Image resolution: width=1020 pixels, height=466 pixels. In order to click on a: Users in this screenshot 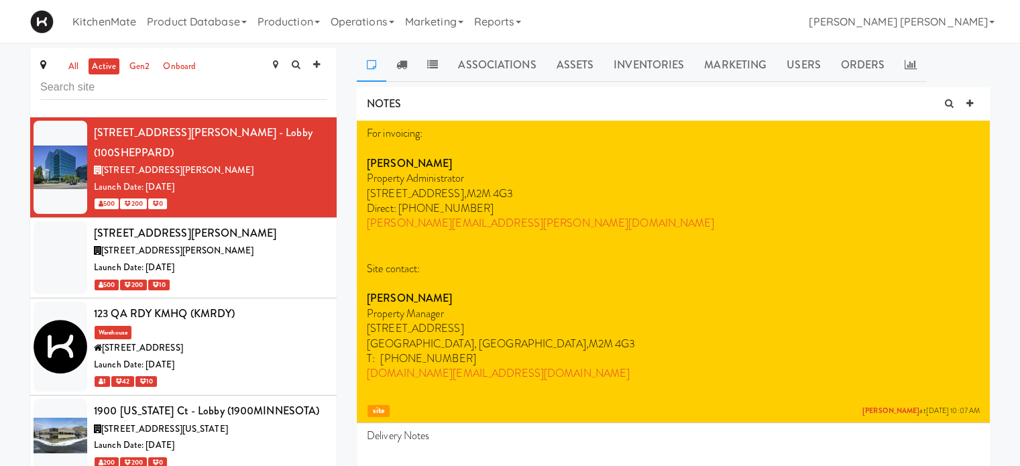, I will do `click(803, 65)`.